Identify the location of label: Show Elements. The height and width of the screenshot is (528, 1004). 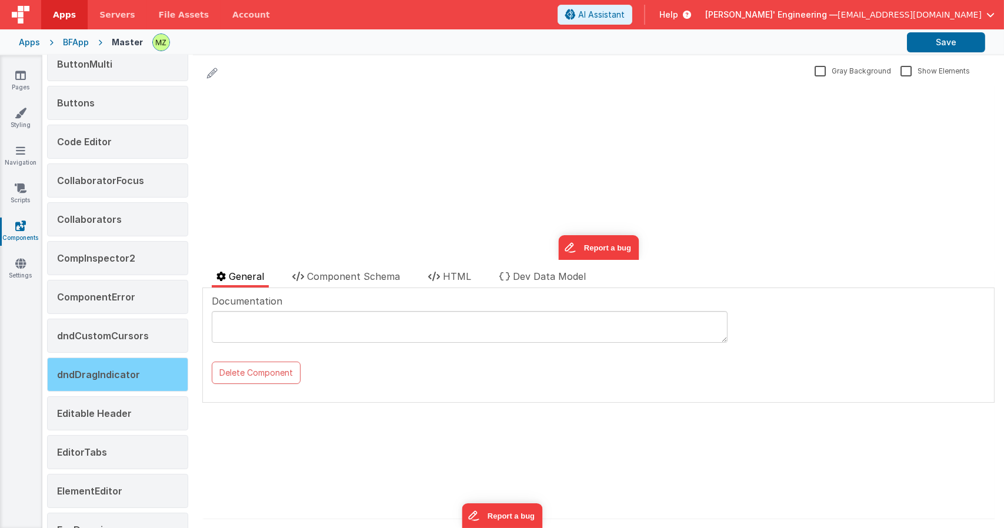
(935, 70).